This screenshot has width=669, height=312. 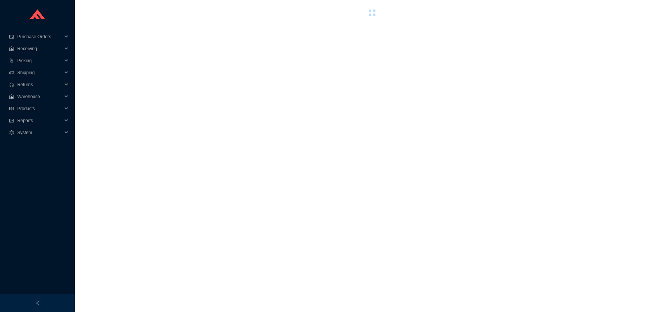 I want to click on span: read, so click(x=12, y=108).